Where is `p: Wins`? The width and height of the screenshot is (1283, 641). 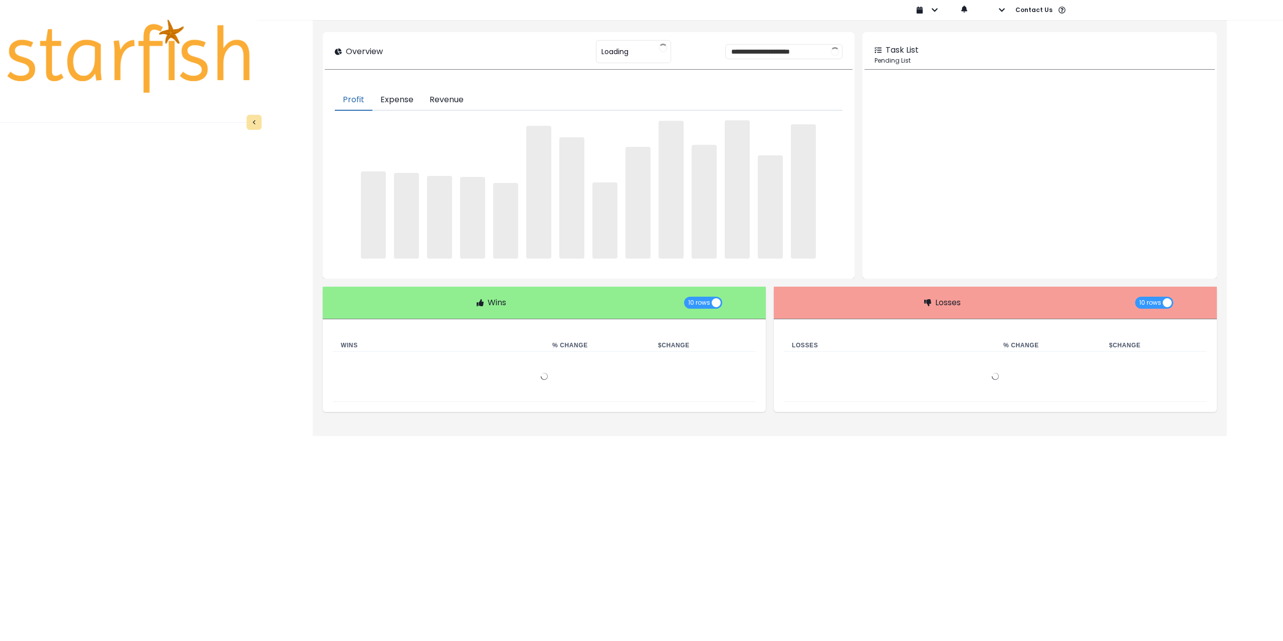 p: Wins is located at coordinates (497, 303).